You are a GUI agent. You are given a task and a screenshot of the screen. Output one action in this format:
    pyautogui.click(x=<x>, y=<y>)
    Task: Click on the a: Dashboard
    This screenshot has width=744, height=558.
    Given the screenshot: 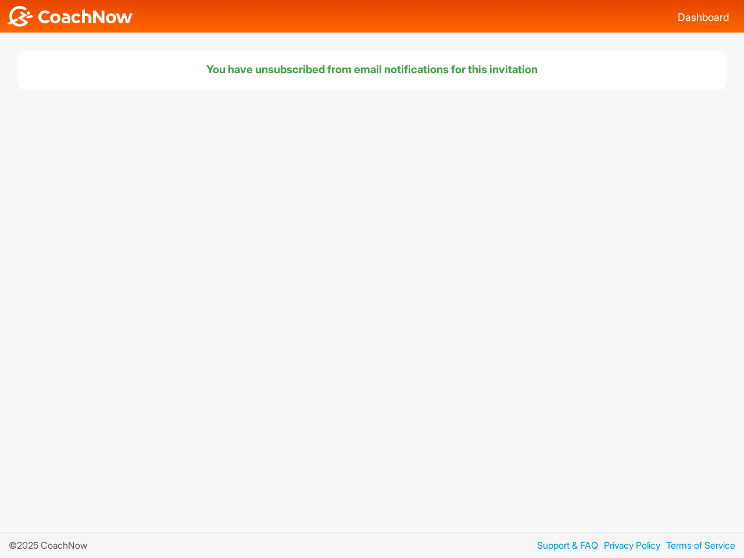 What is the action you would take?
    pyautogui.click(x=703, y=17)
    